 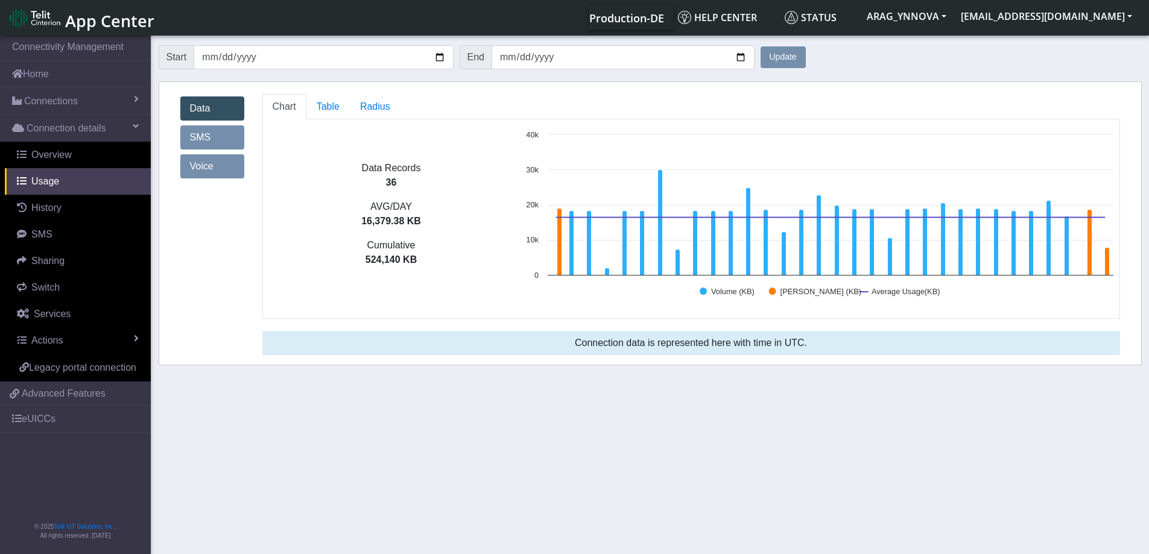 I want to click on span: Production-DE, so click(x=627, y=18).